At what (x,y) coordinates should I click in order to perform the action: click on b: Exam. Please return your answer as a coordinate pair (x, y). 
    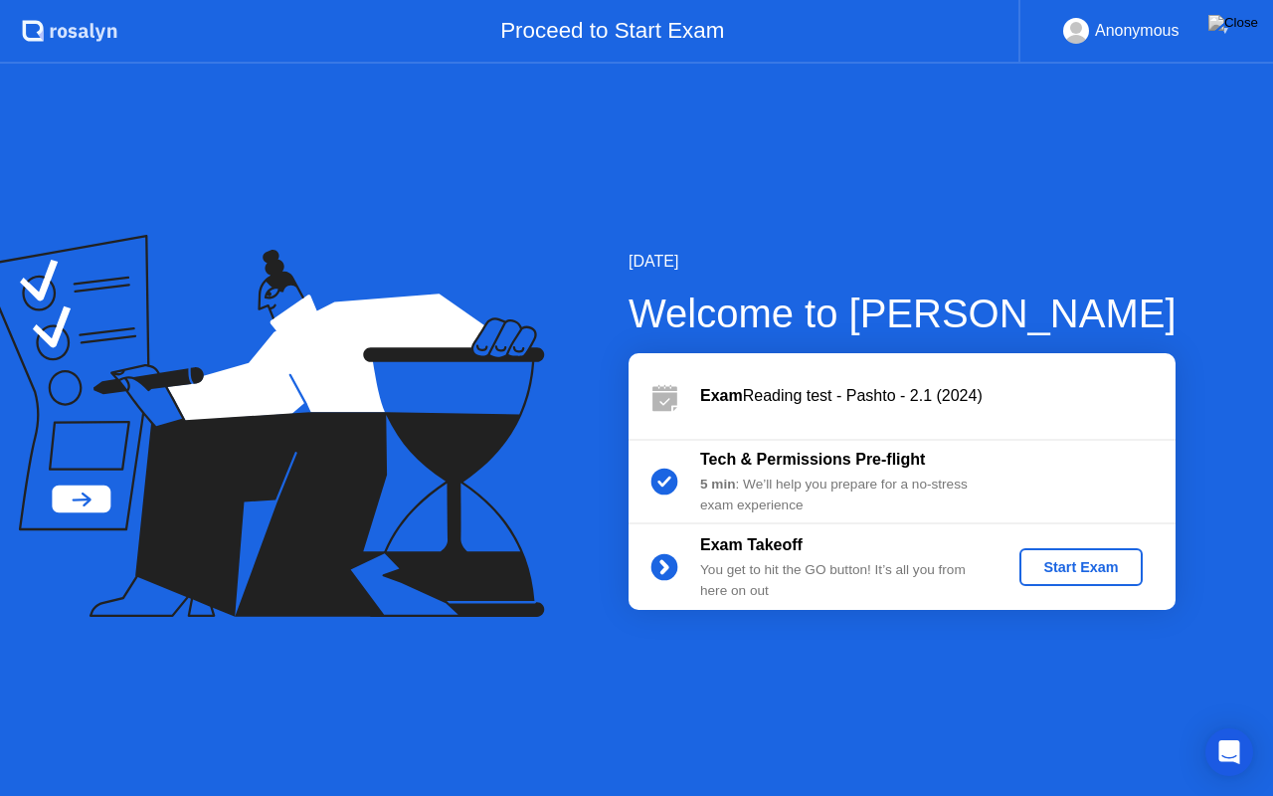
    Looking at the image, I should click on (721, 395).